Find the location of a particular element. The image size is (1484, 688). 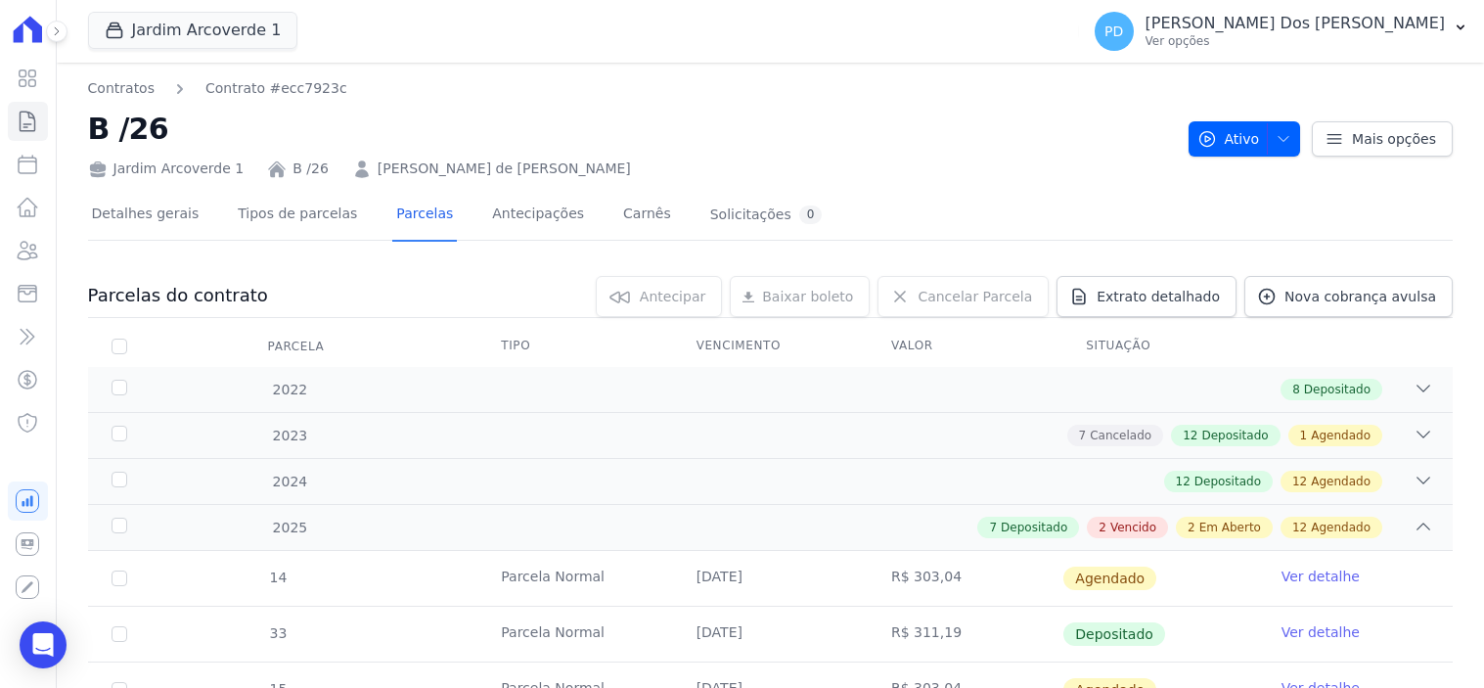

a: B /26 is located at coordinates (310, 168).